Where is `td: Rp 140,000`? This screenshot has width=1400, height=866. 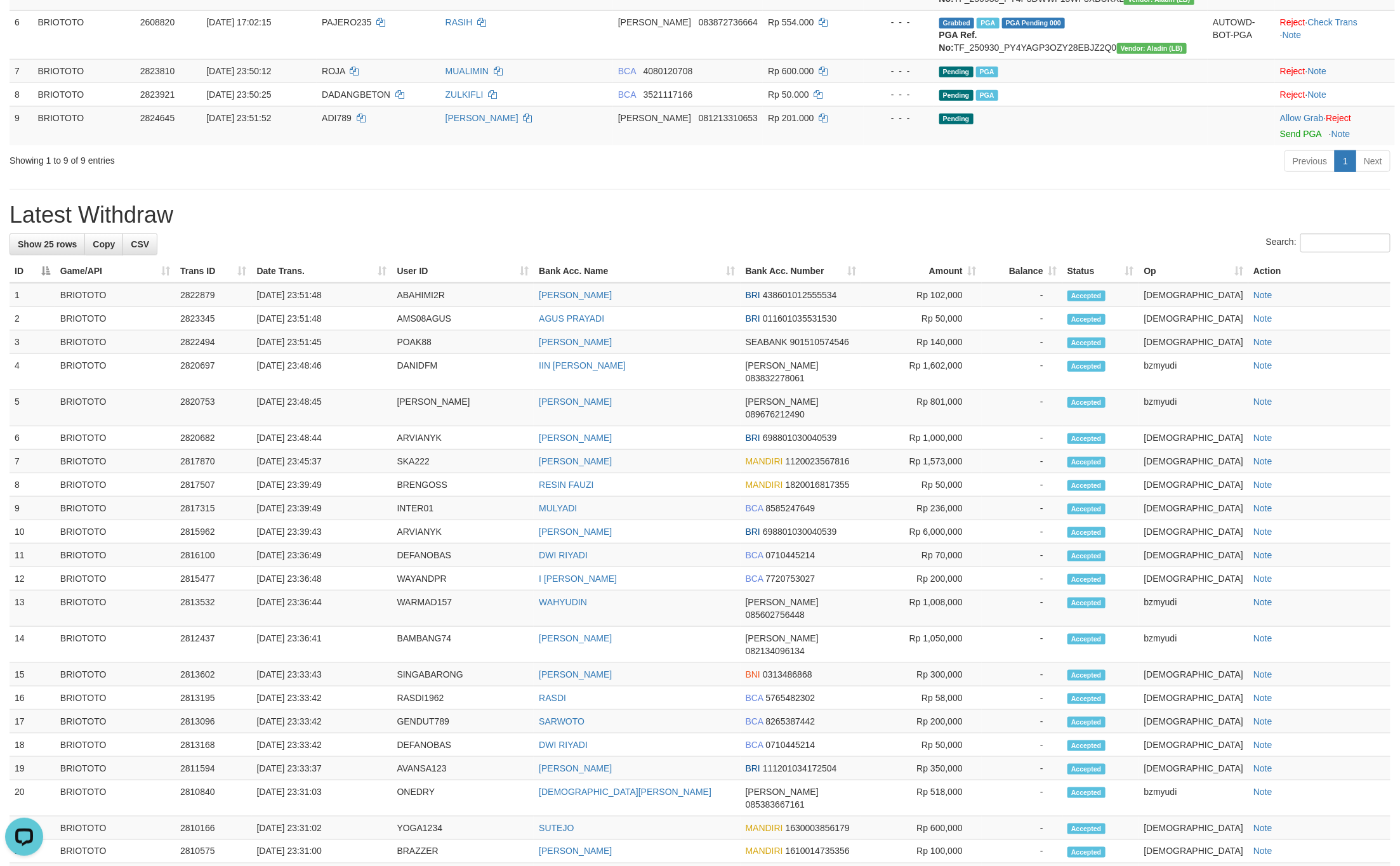
td: Rp 140,000 is located at coordinates (921, 342).